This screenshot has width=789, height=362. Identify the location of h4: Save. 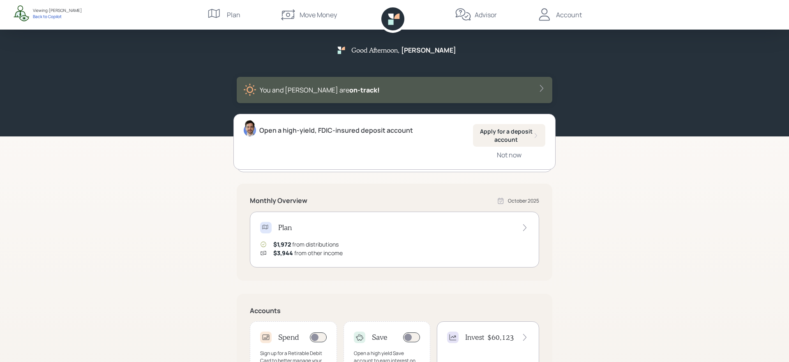
(380, 337).